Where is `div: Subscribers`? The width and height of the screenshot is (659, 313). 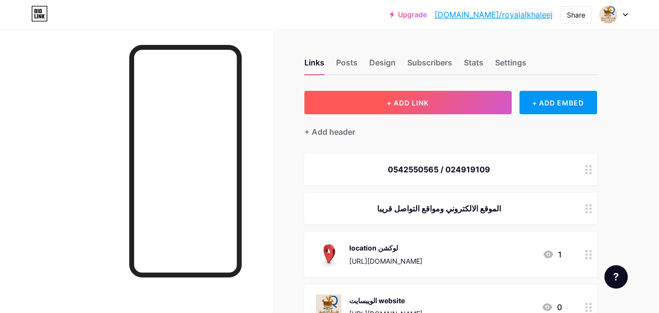 div: Subscribers is located at coordinates (430, 65).